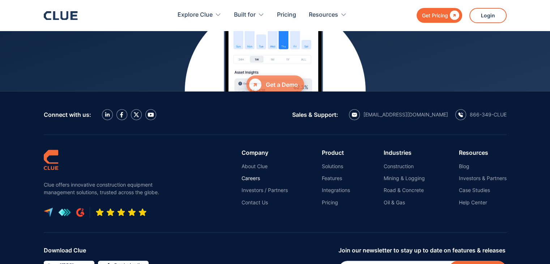  Describe the element at coordinates (265, 166) in the screenshot. I see `a: About Clue` at that location.